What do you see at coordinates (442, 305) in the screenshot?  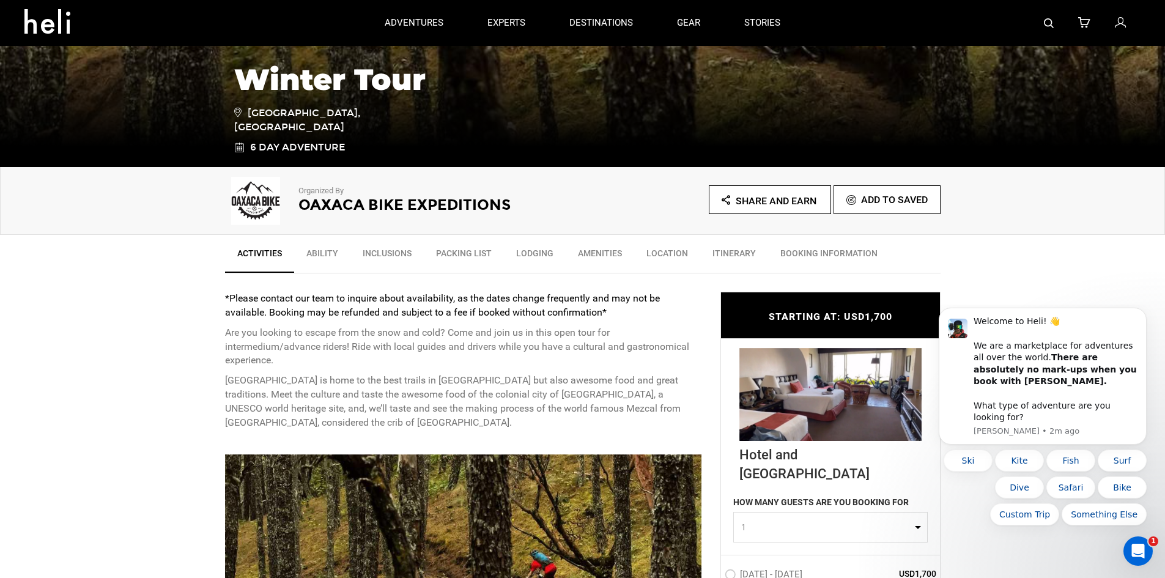 I see `strong: *Please contact our team to inquire about availability, as the dates change frequently and may no...` at bounding box center [442, 305].